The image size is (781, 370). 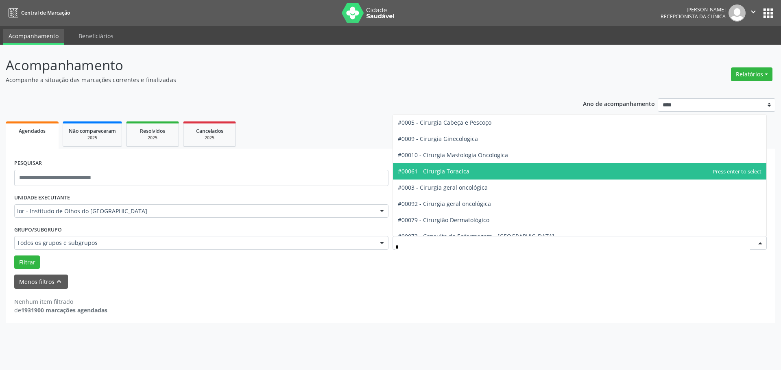 I want to click on label: PESQUISAR, so click(x=28, y=163).